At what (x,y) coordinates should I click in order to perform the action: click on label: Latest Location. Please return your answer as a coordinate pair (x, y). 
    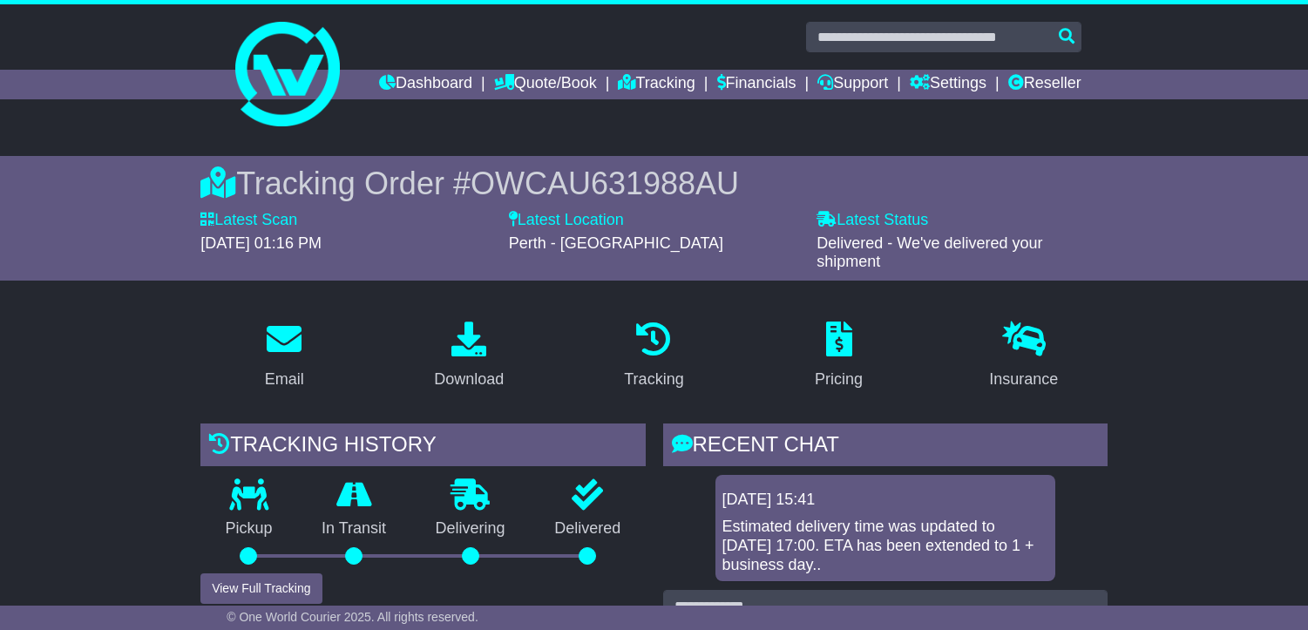
    Looking at the image, I should click on (567, 221).